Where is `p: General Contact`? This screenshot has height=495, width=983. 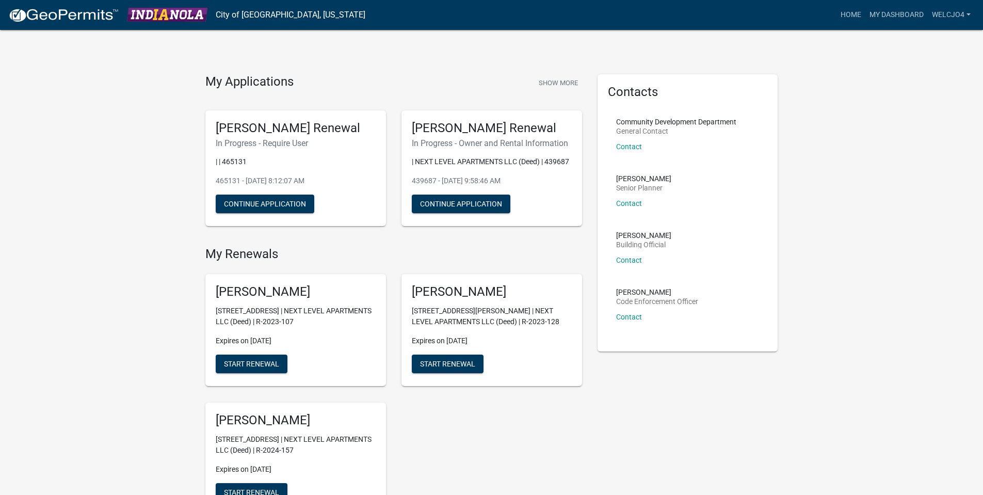
p: General Contact is located at coordinates (676, 131).